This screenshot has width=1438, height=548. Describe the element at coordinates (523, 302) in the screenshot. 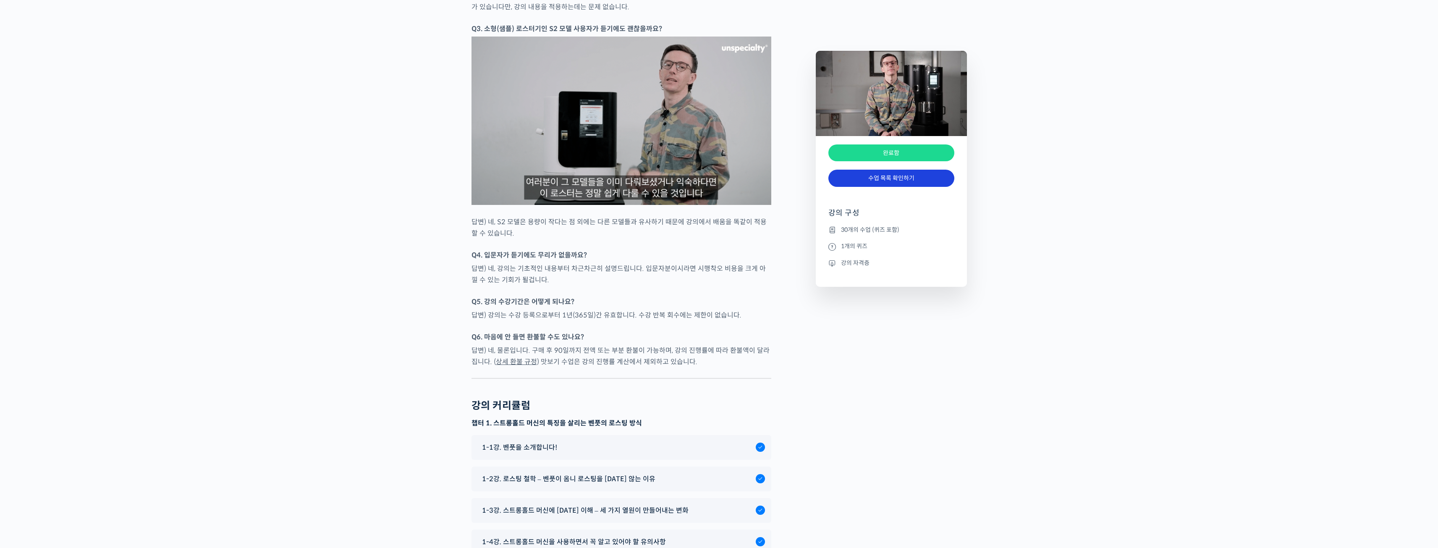

I see `strong: Q5. 강의 수강기간은 어떻게 되나요?` at that location.